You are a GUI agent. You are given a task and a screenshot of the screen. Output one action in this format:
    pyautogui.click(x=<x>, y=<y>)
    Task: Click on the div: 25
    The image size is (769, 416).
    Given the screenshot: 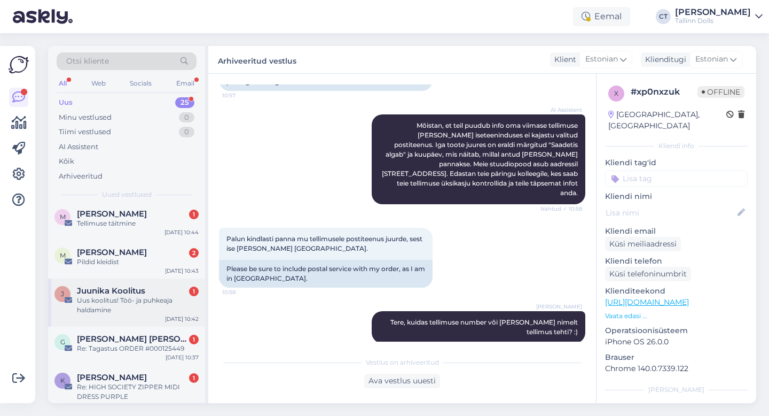 What is the action you would take?
    pyautogui.click(x=185, y=103)
    